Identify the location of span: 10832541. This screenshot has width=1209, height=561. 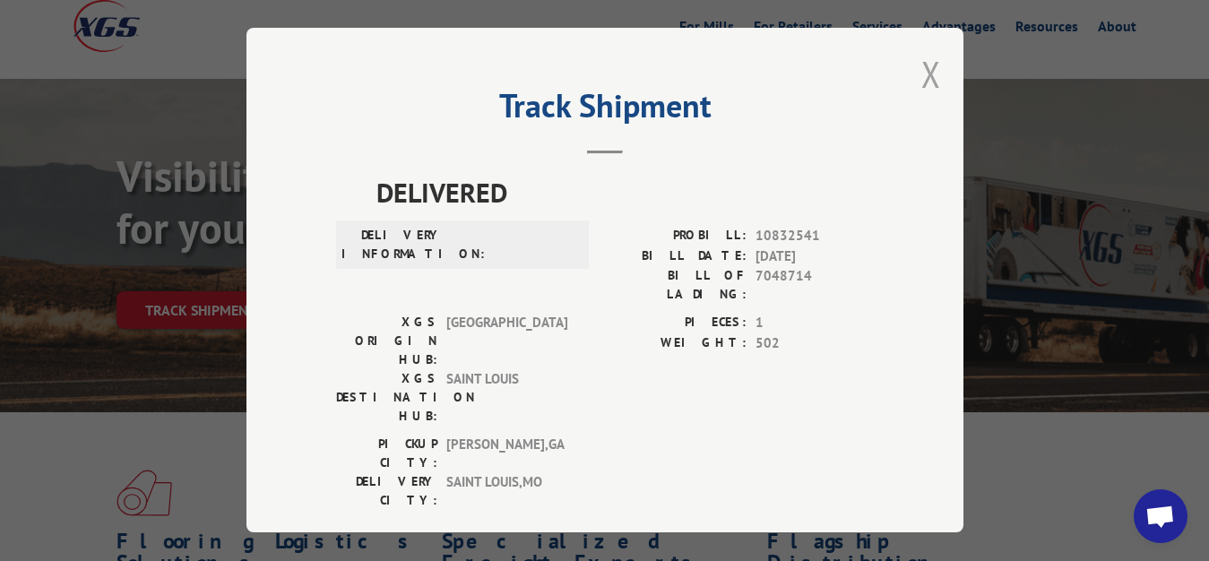
(815, 236).